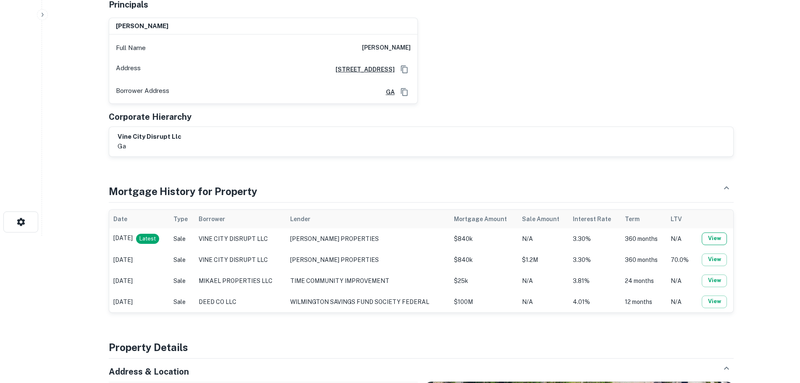 This screenshot has width=800, height=383. I want to click on p: Full Name, so click(131, 48).